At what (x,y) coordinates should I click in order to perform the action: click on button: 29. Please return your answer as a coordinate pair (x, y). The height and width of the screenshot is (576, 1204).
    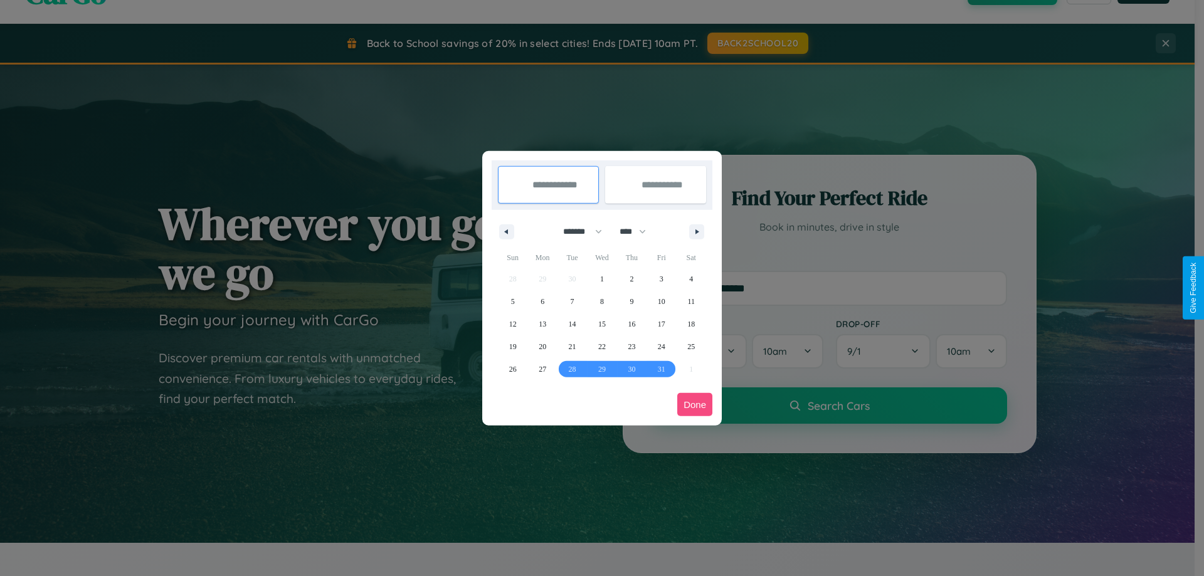
    Looking at the image, I should click on (601, 369).